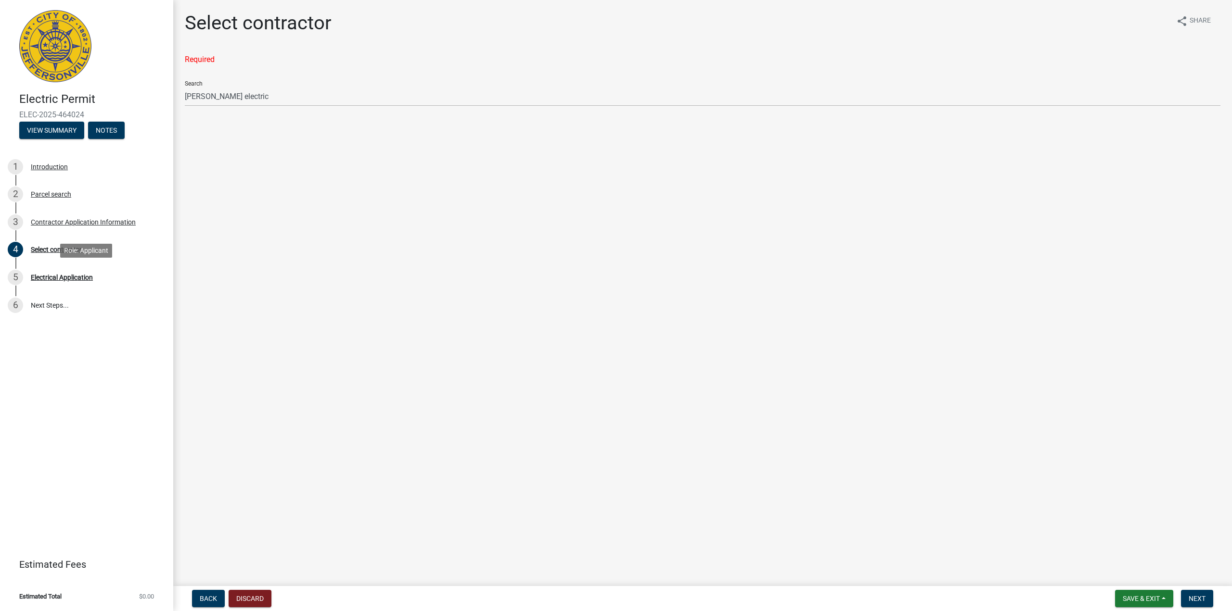 The width and height of the screenshot is (1232, 611). I want to click on div: Role: Applicant, so click(86, 251).